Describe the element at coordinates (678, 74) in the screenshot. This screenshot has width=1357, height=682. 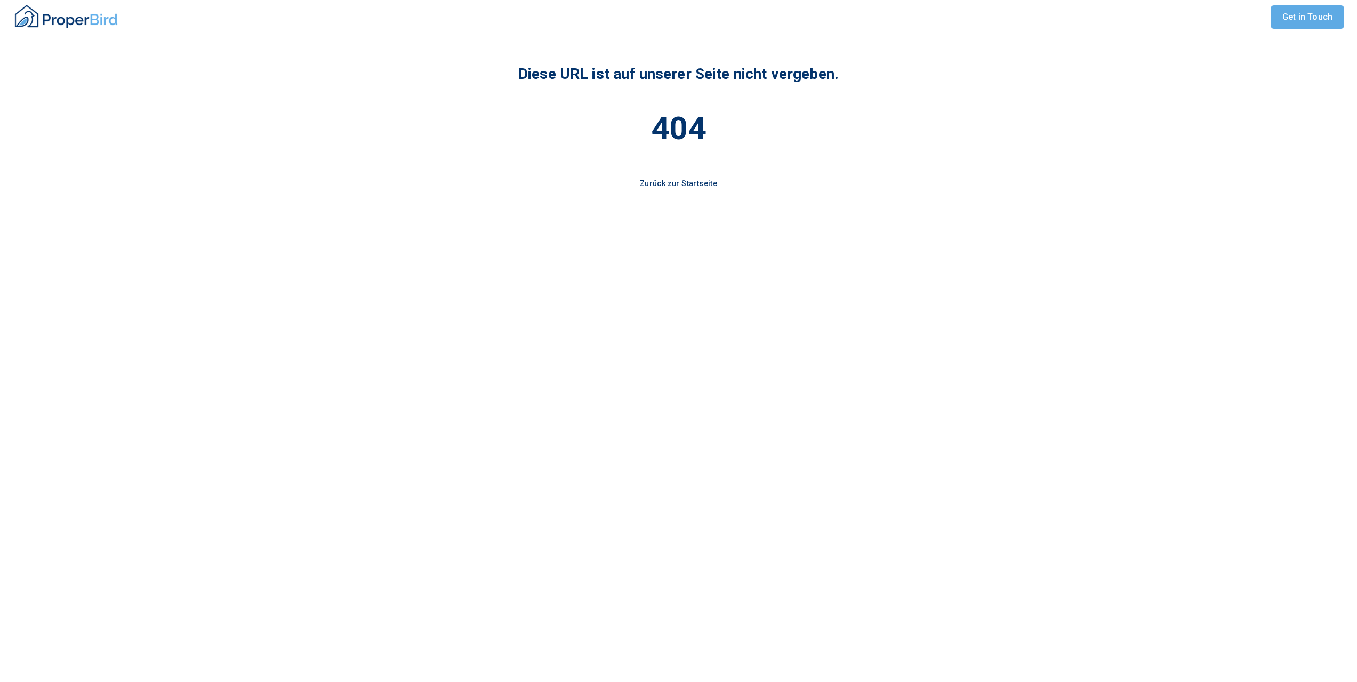
I see `h1: Diese URL ist auf unserer Seite nicht vergeben.` at that location.